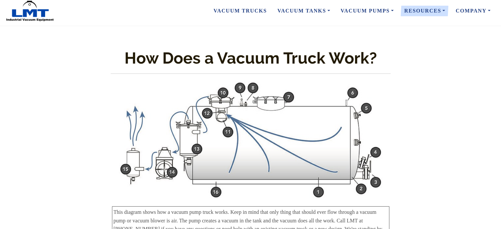 The width and height of the screenshot is (501, 229). What do you see at coordinates (240, 11) in the screenshot?
I see `a: Vacuum Trucks` at bounding box center [240, 11].